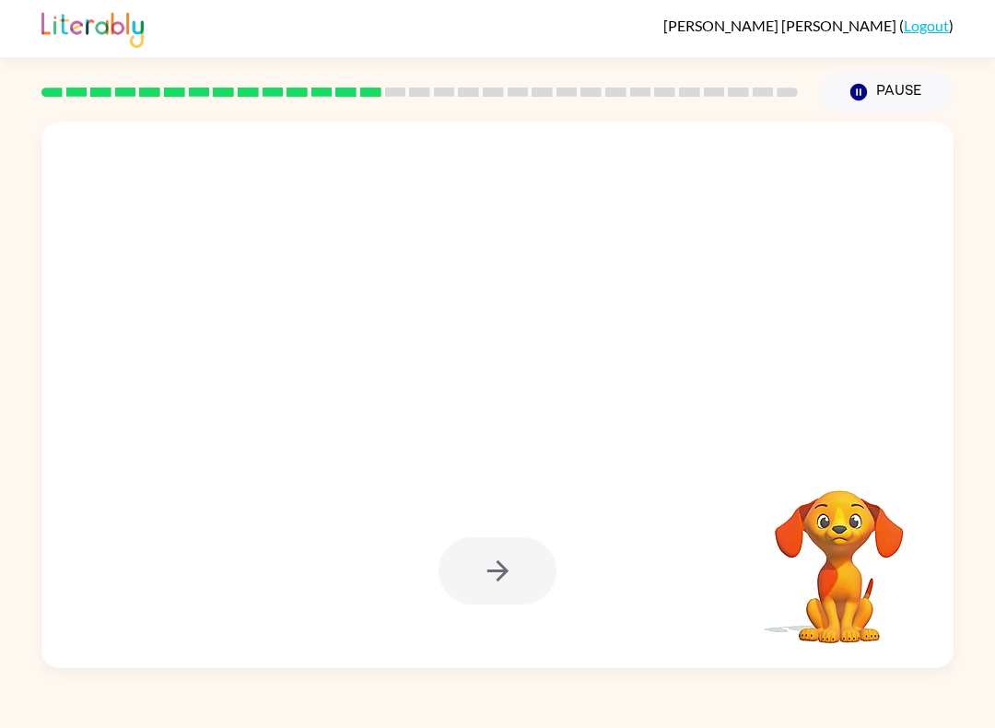  I want to click on button: Pause, so click(886, 92).